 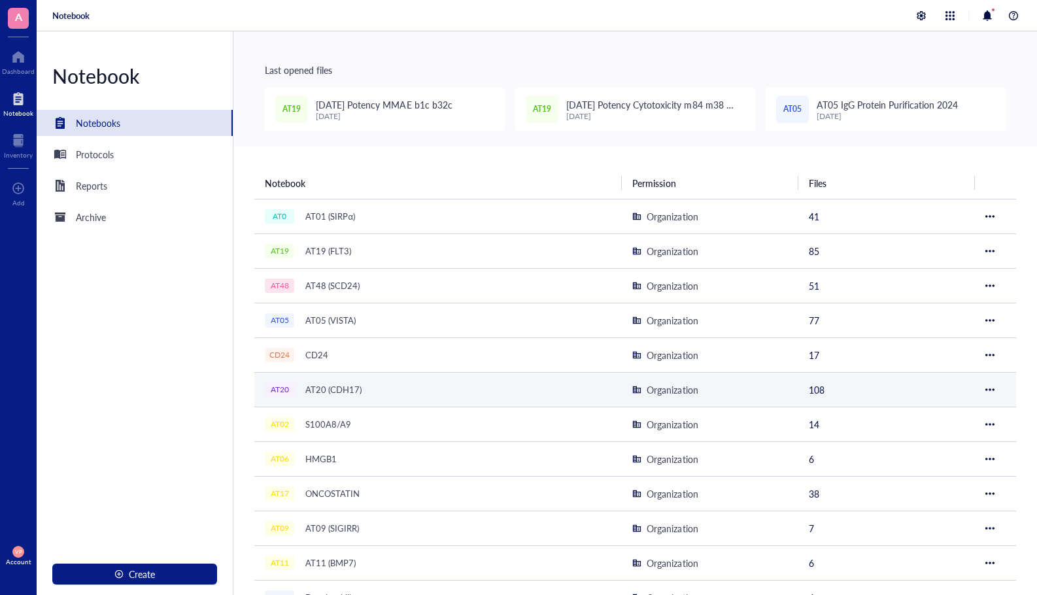 What do you see at coordinates (886, 250) in the screenshot?
I see `td: 85` at bounding box center [886, 250].